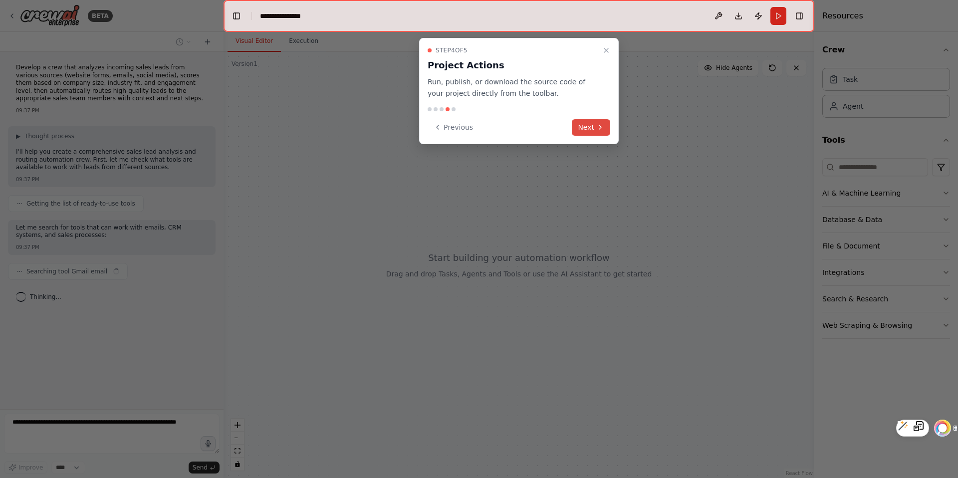 This screenshot has width=958, height=478. What do you see at coordinates (236, 16) in the screenshot?
I see `button: Hide left sidebar` at bounding box center [236, 16].